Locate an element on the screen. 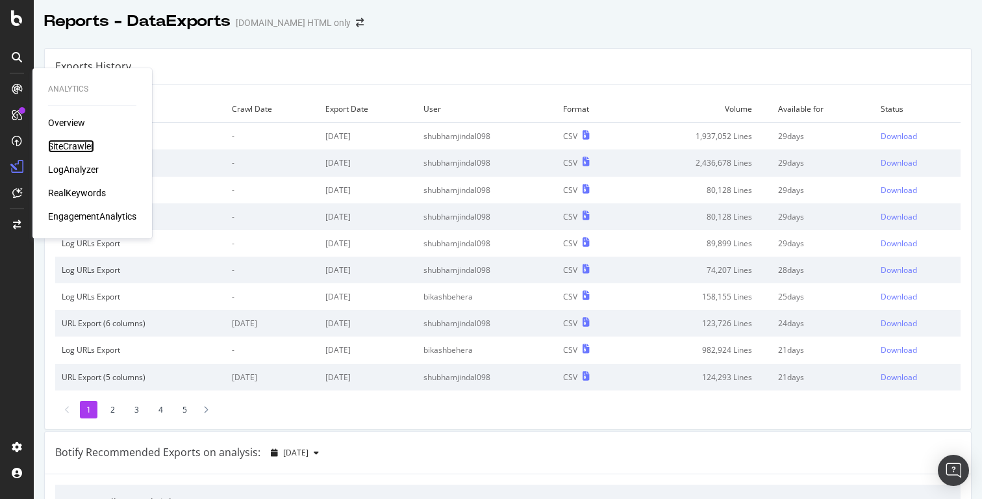  td: Available for is located at coordinates (823, 109).